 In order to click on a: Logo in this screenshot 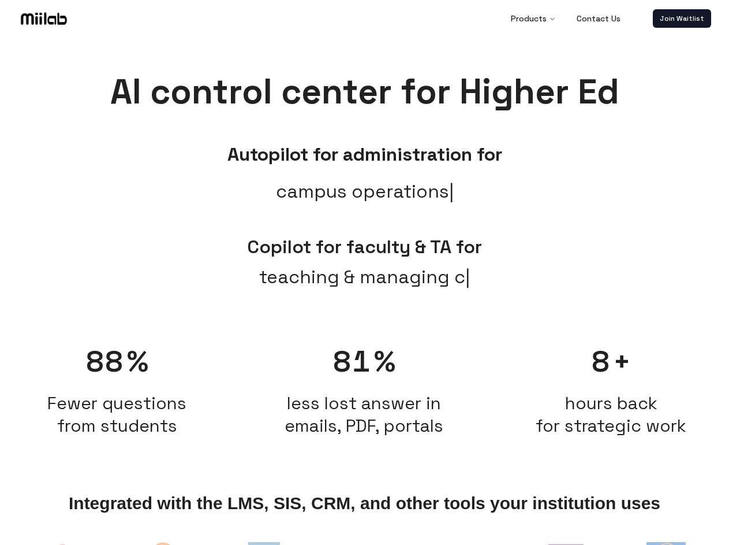, I will do `click(44, 18)`.